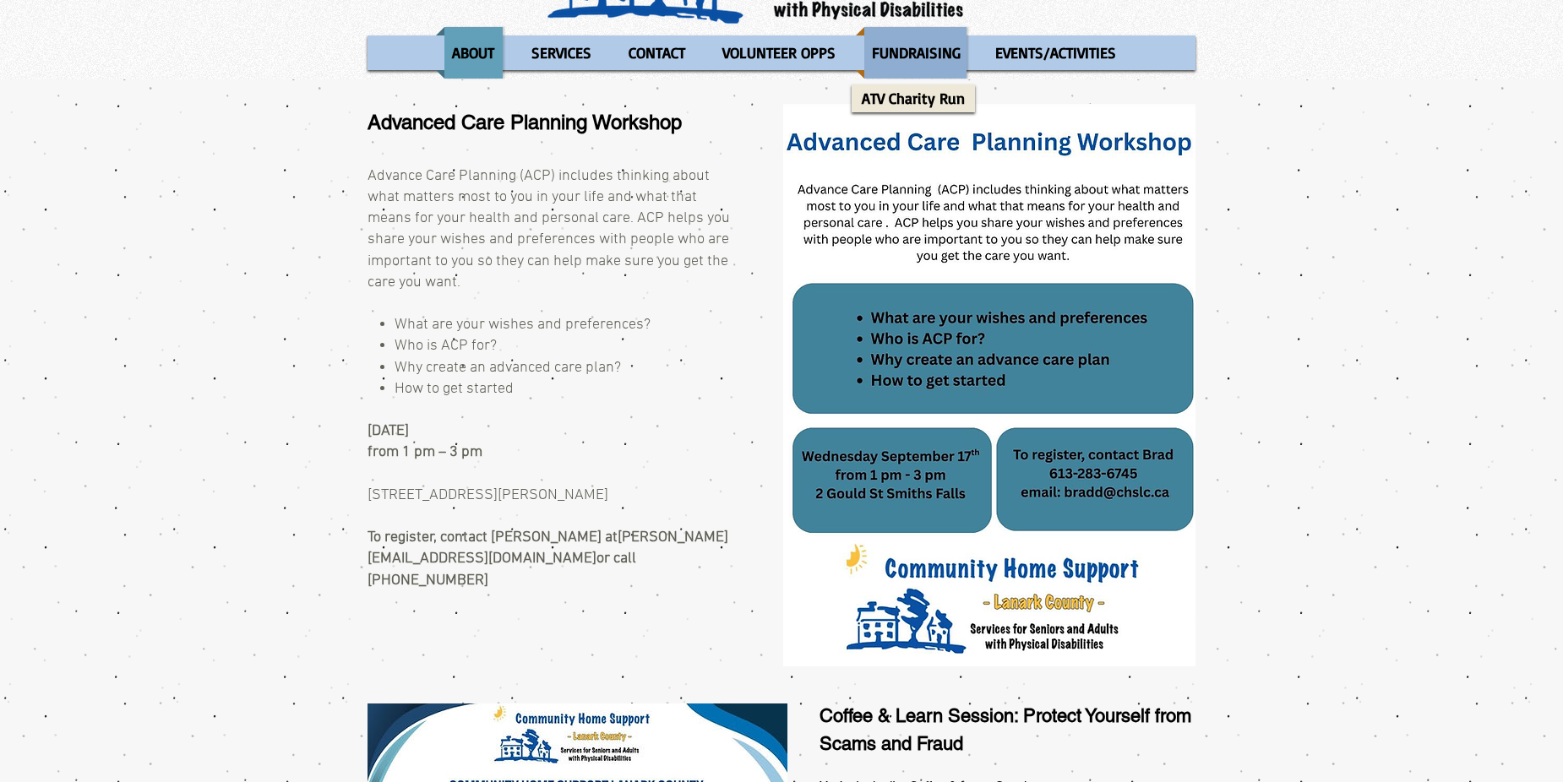  I want to click on span: Advance Care Planning (ACP) includes thinking about what matters most to you in your life and wha..., so click(548, 229).